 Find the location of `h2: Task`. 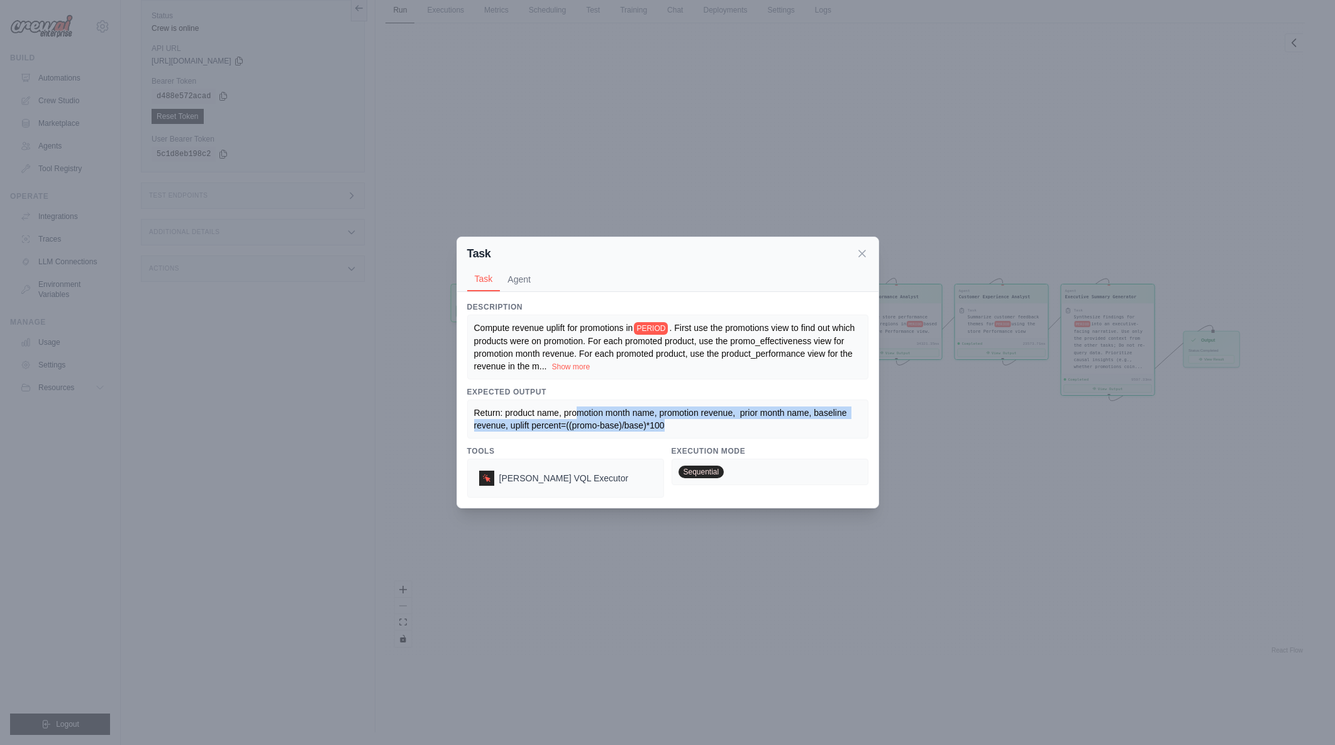

h2: Task is located at coordinates (479, 253).